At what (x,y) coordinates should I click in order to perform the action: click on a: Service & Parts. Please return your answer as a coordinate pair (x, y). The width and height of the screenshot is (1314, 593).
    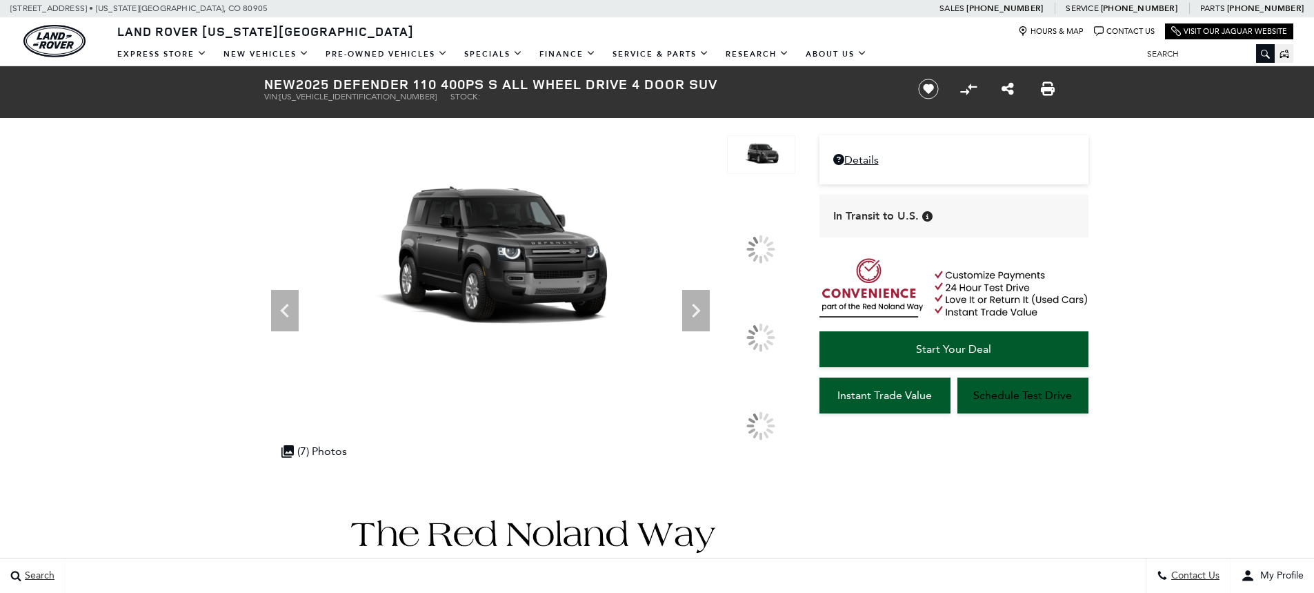
    Looking at the image, I should click on (661, 54).